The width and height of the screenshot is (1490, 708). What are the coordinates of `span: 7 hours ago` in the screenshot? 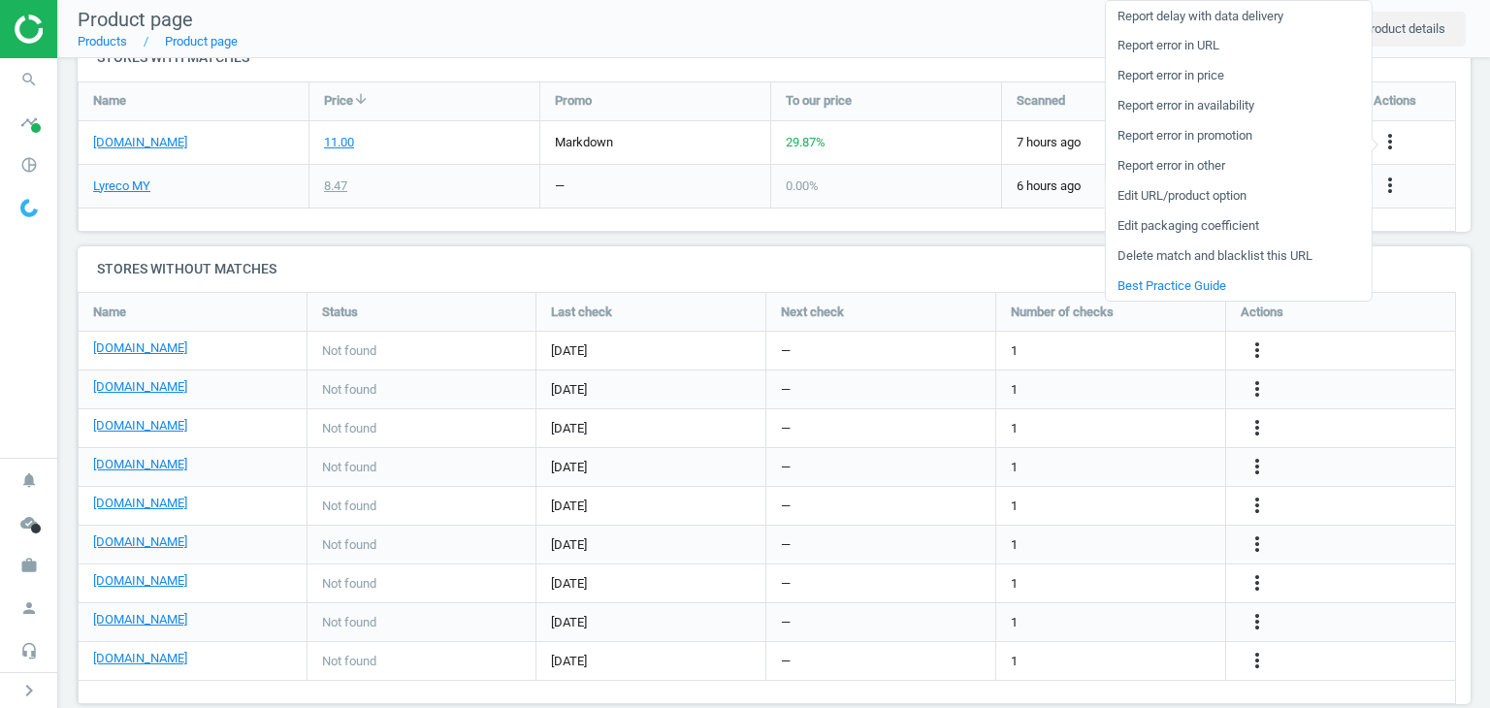 It's located at (1116, 143).